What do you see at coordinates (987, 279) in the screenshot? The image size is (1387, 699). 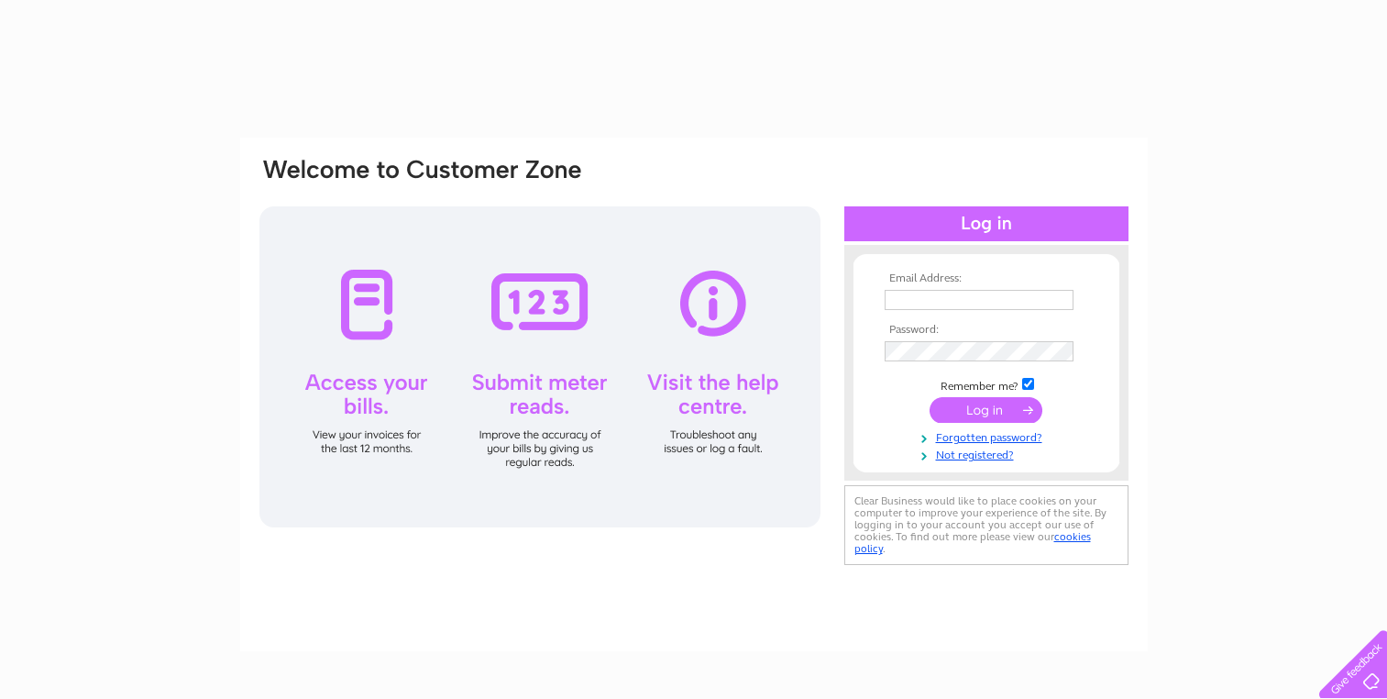 I see `th: Email Address:` at bounding box center [987, 279].